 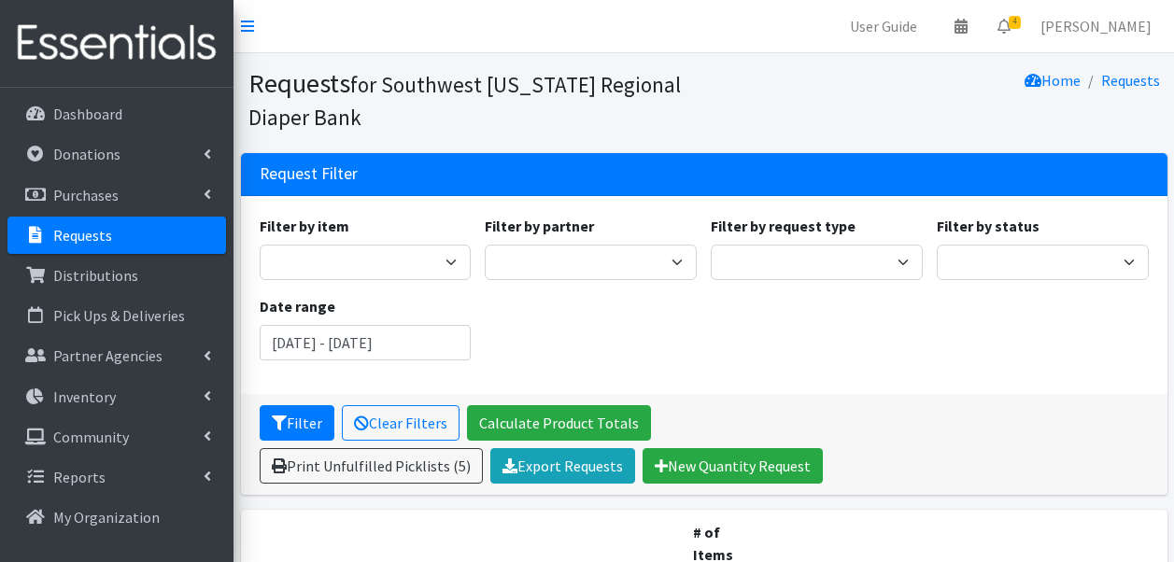 I want to click on a: Calculate Product Totals, so click(x=558, y=423).